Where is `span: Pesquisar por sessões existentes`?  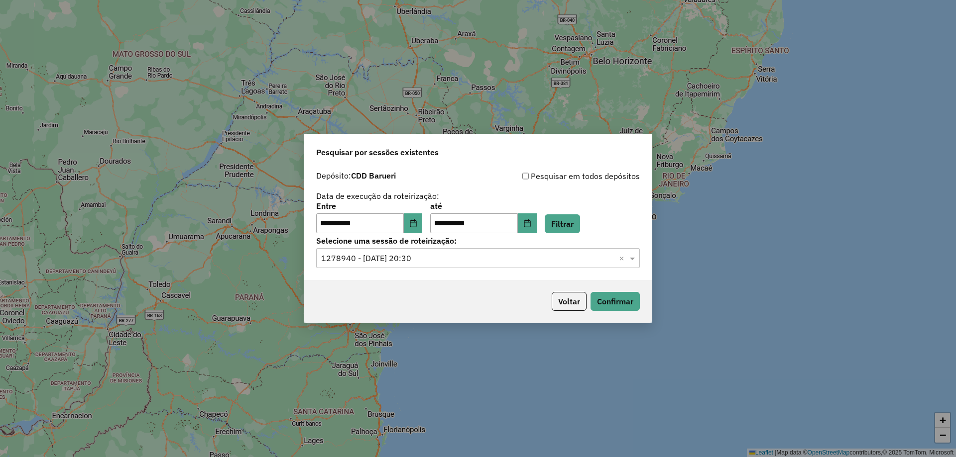
span: Pesquisar por sessões existentes is located at coordinates (377, 152).